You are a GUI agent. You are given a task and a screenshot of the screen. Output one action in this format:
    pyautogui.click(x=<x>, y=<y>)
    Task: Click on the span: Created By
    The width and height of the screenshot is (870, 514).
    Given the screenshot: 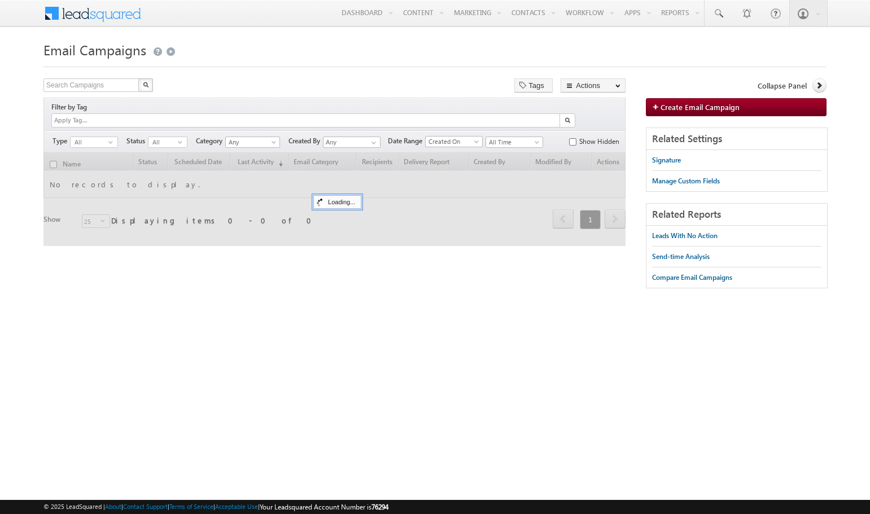 What is the action you would take?
    pyautogui.click(x=305, y=141)
    